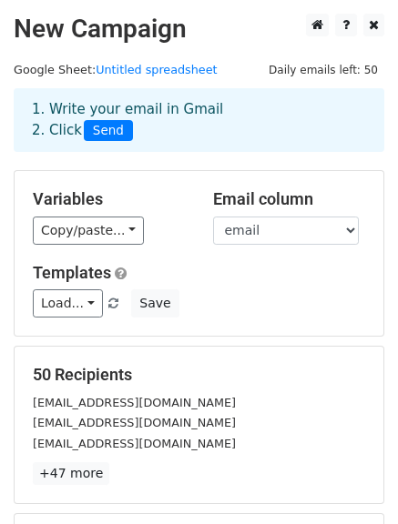 This screenshot has height=524, width=398. Describe the element at coordinates (108, 131) in the screenshot. I see `span: Send` at that location.